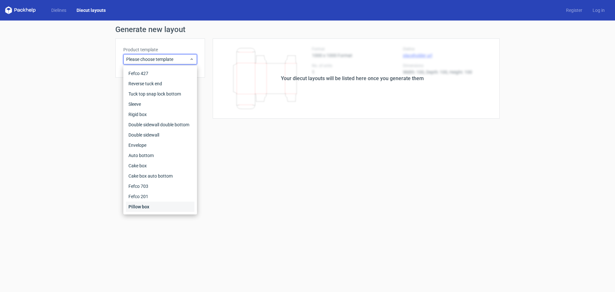 This screenshot has width=615, height=292. I want to click on label: Product template, so click(160, 50).